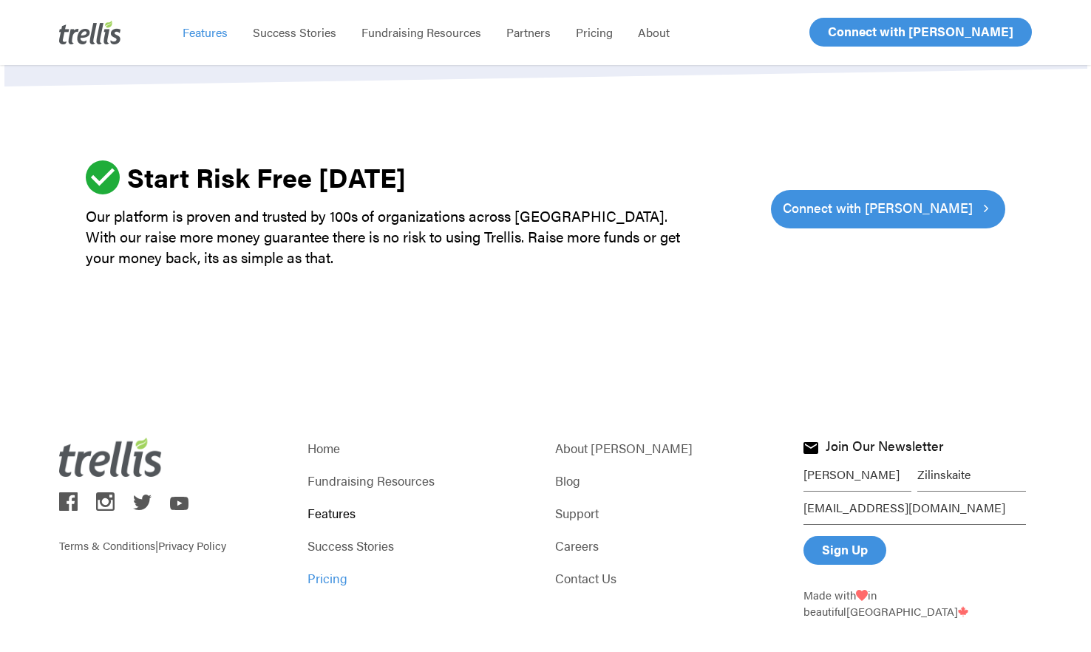 Image resolution: width=1091 pixels, height=652 pixels. I want to click on a: Home, so click(421, 448).